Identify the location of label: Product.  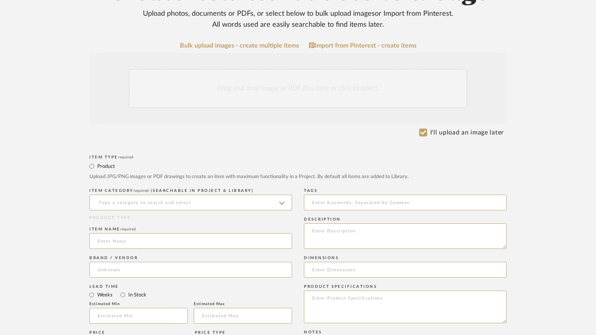
(105, 166).